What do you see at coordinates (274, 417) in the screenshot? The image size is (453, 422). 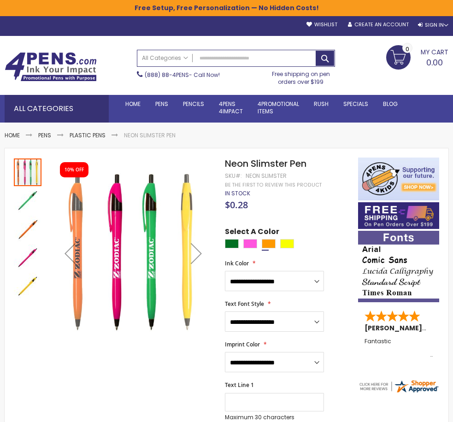 I see `p: Maximum 30 characters` at bounding box center [274, 417].